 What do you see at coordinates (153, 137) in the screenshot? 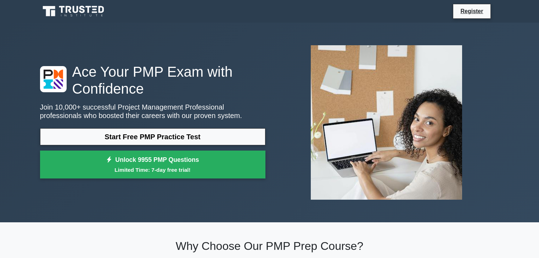
I see `a: Start Free PMP Practice Test` at bounding box center [153, 137].